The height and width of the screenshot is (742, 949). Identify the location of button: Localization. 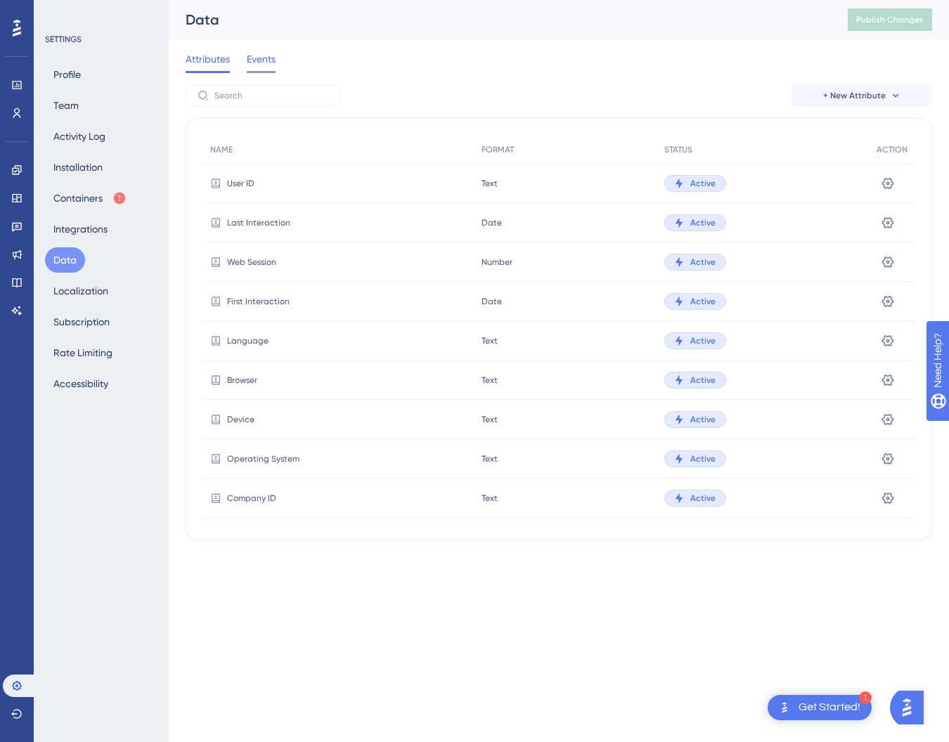
(81, 291).